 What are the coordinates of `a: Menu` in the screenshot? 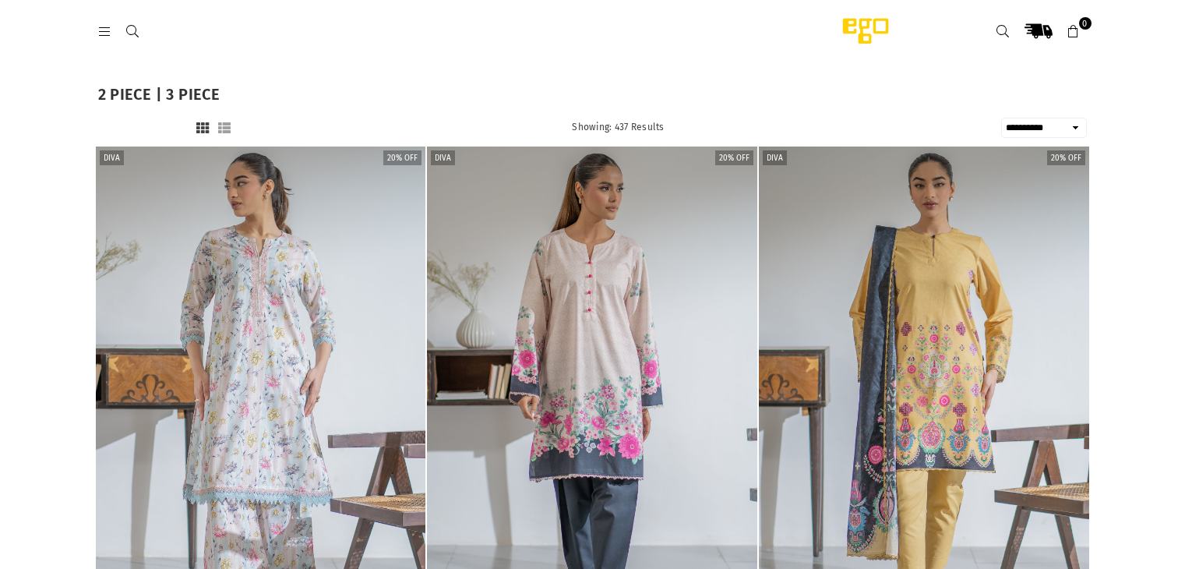 It's located at (105, 30).